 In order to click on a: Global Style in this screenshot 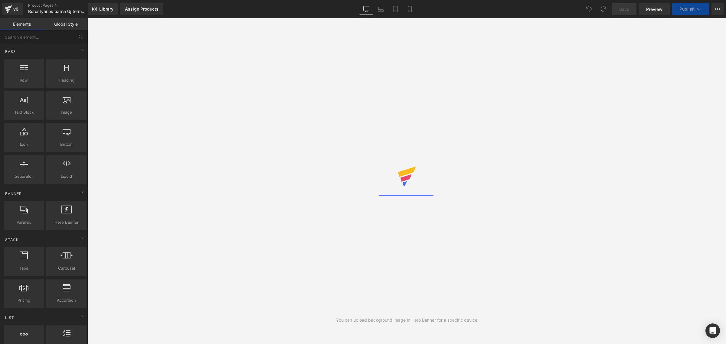, I will do `click(66, 24)`.